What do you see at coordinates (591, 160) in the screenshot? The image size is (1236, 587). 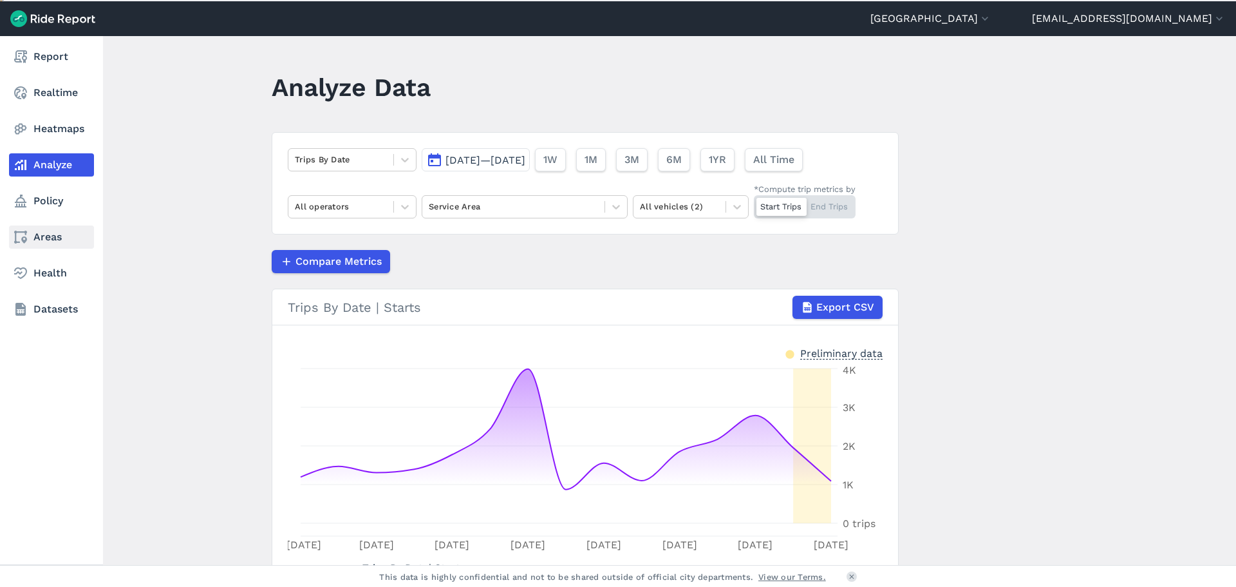 I see `span: 1M` at bounding box center [591, 160].